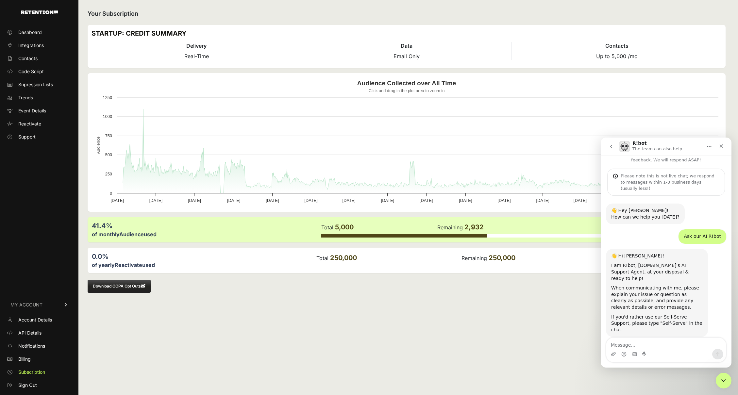 The height and width of the screenshot is (395, 738). I want to click on div: When communicating with me, please explain your issue or question as clearly as possible, and pro..., so click(56, 160).